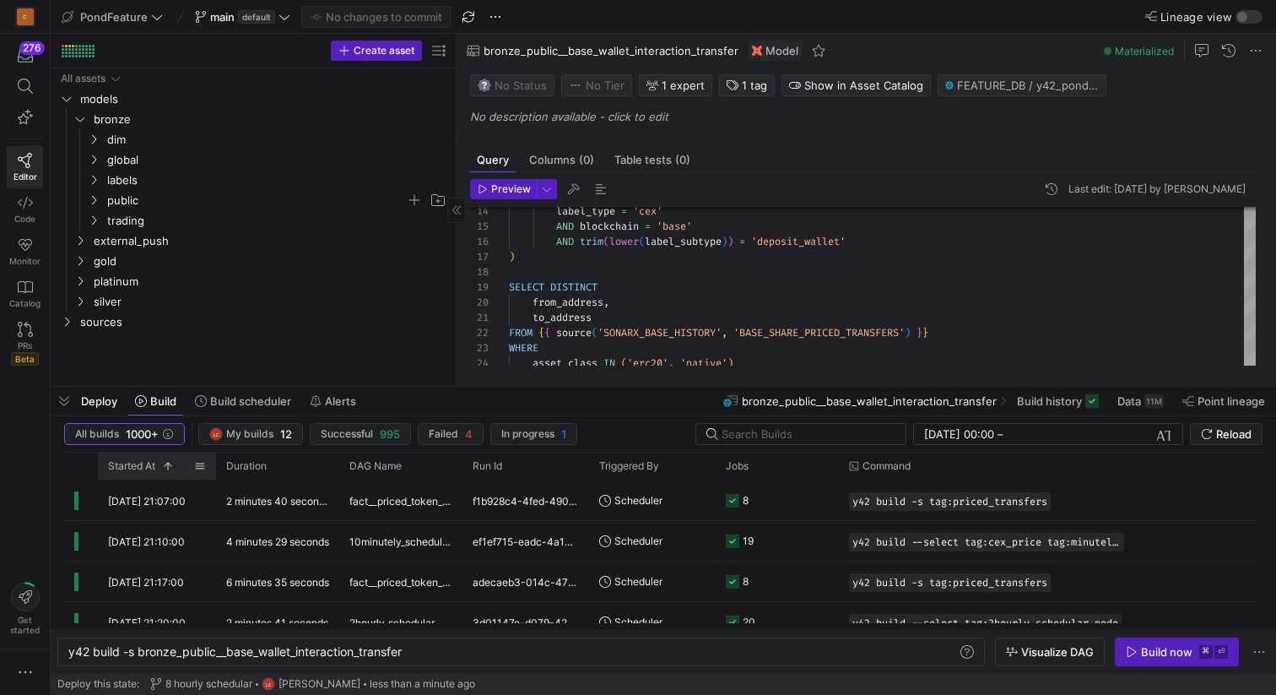 Image resolution: width=1276 pixels, height=695 pixels. What do you see at coordinates (479, 226) in the screenshot?
I see `div: 15` at bounding box center [479, 226].